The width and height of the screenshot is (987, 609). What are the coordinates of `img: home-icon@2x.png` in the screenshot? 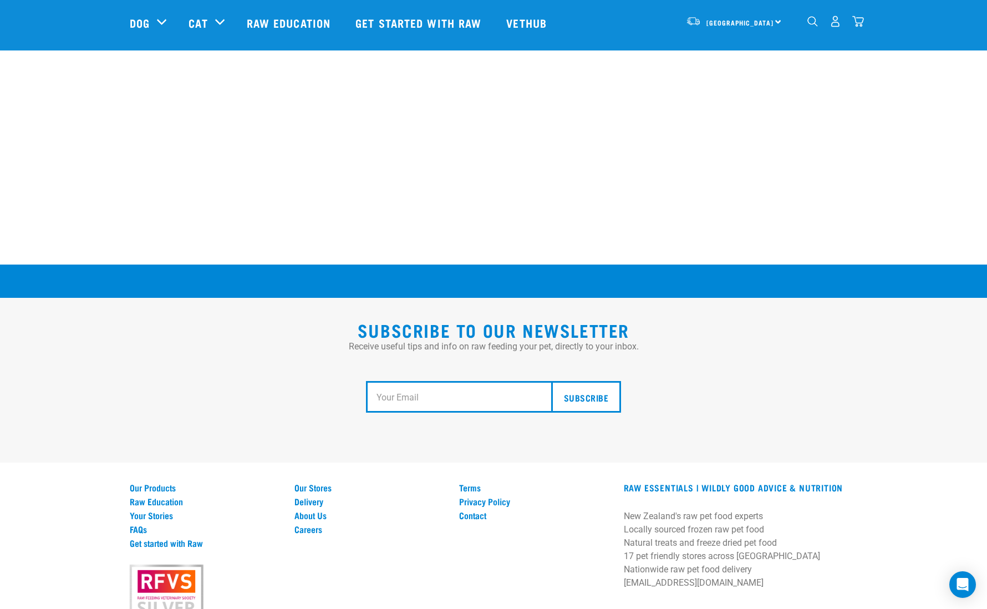 It's located at (858, 21).